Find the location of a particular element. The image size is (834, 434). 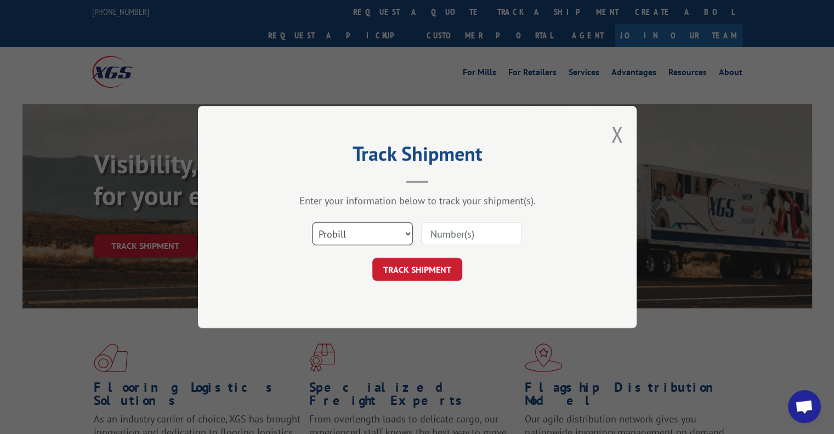

div: Enter your information below to track your shipment(s). is located at coordinates (417, 200).